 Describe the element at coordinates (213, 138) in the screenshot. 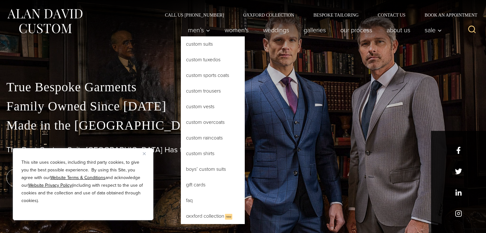

I see `a: Custom Raincoats` at that location.